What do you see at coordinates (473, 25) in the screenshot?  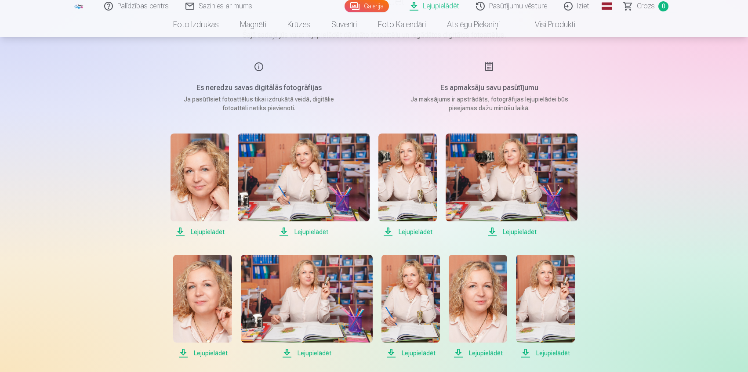 I see `a: Atslēgu piekariņi` at bounding box center [473, 25].